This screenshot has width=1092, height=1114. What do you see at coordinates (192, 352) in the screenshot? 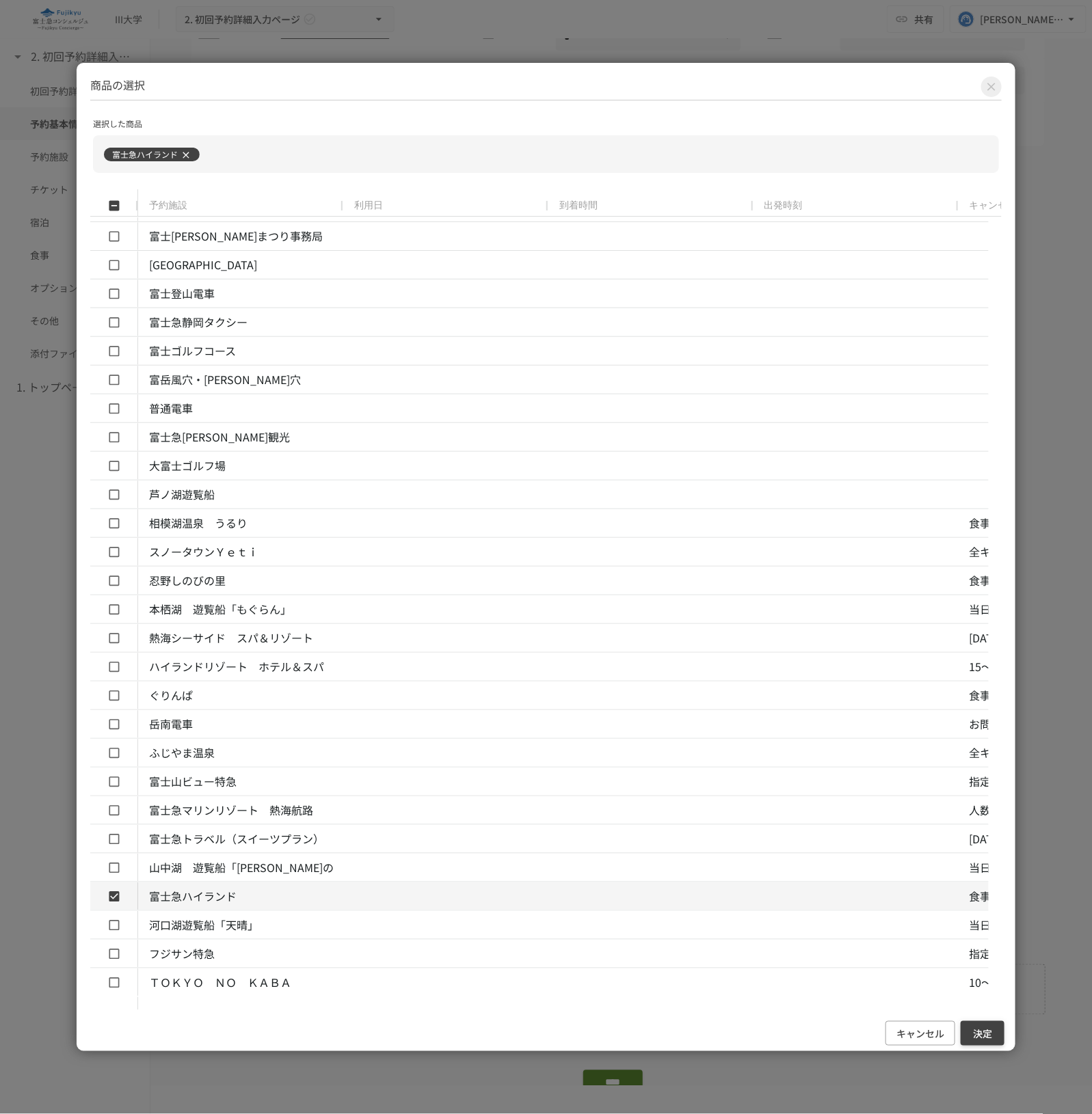
I see `p: 富士ゴルフコース` at bounding box center [192, 352].